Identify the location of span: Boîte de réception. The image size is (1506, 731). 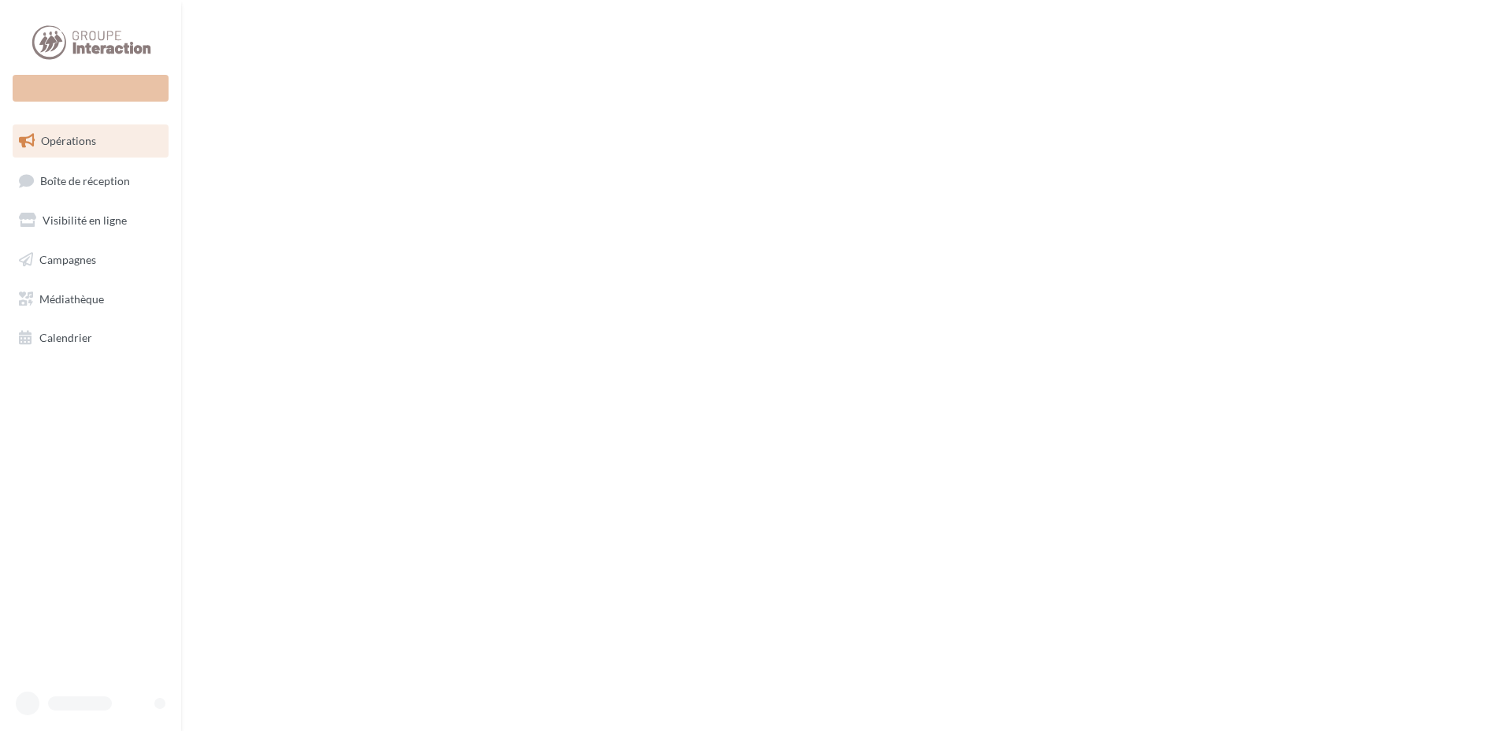
(85, 180).